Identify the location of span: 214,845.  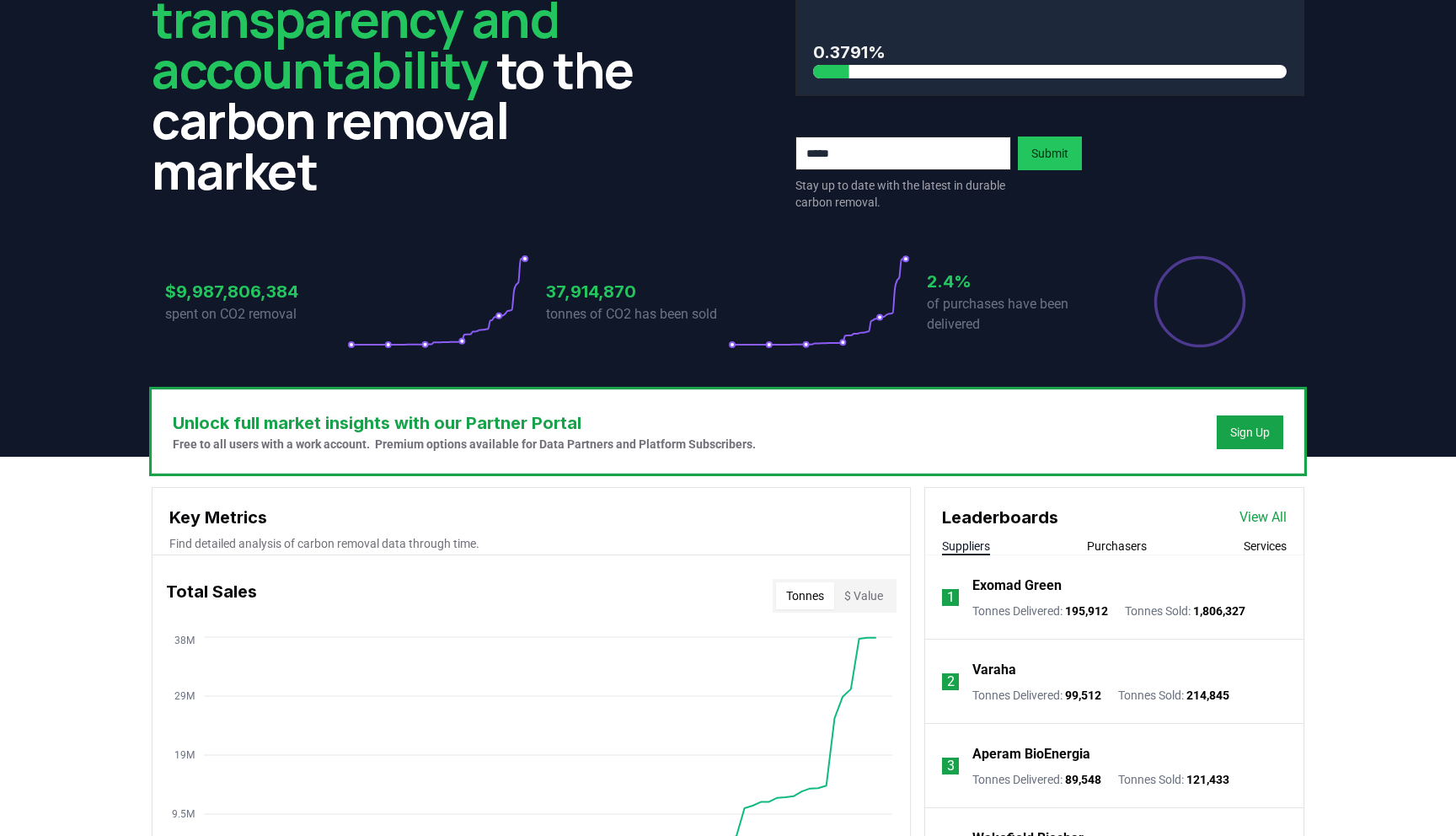
(1208, 695).